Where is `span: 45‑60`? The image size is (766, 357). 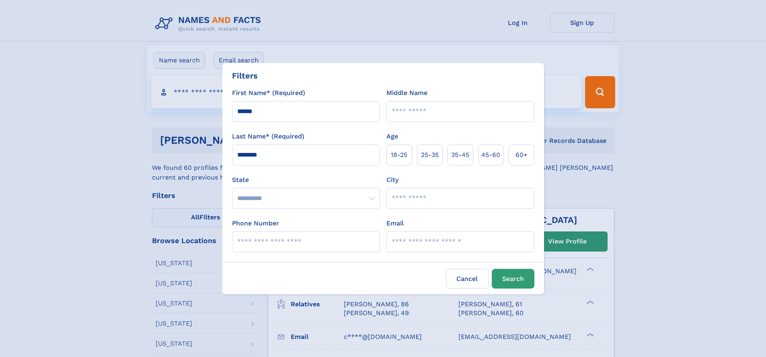 span: 45‑60 is located at coordinates (491, 155).